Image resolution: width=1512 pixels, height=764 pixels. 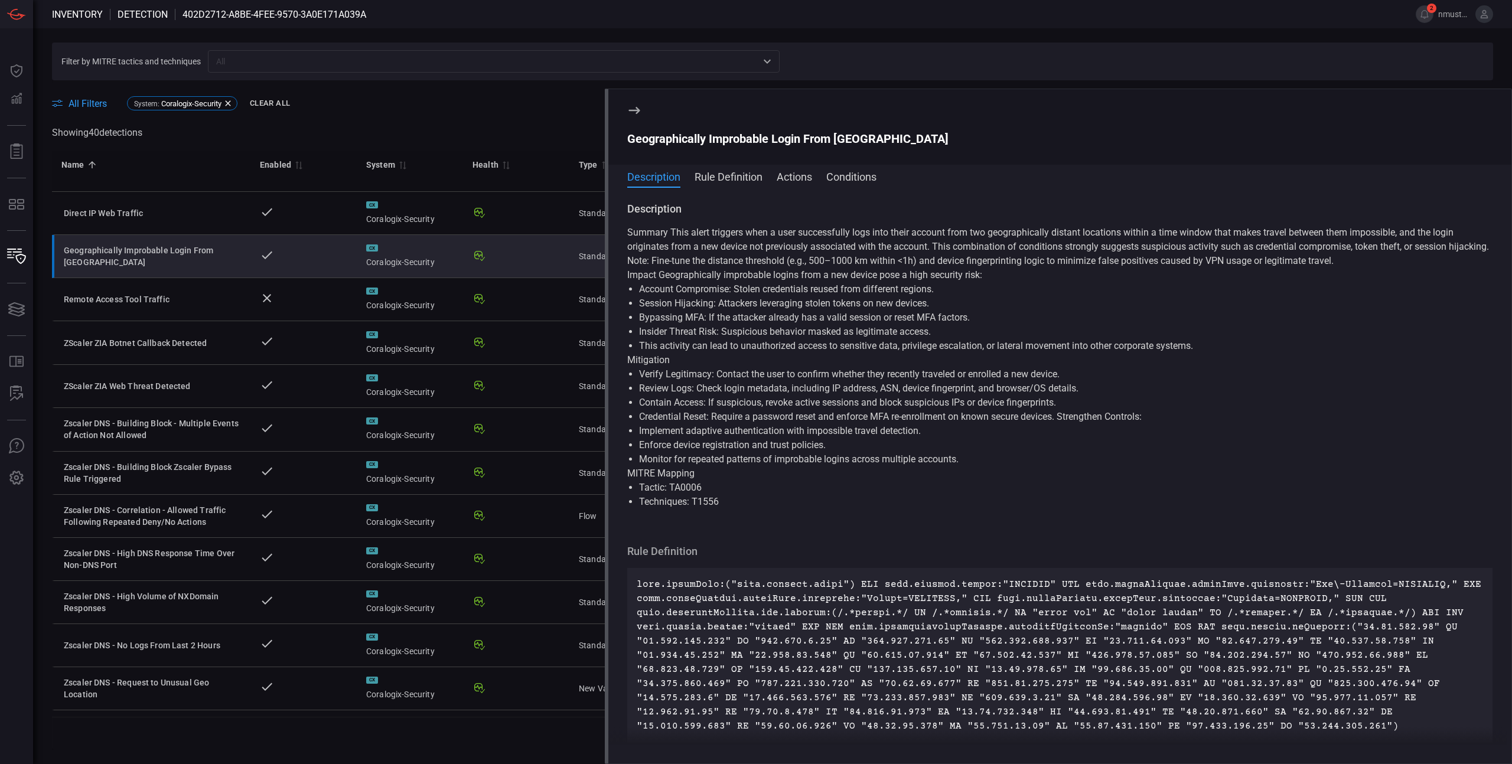 I want to click on button: Detections, so click(x=17, y=99).